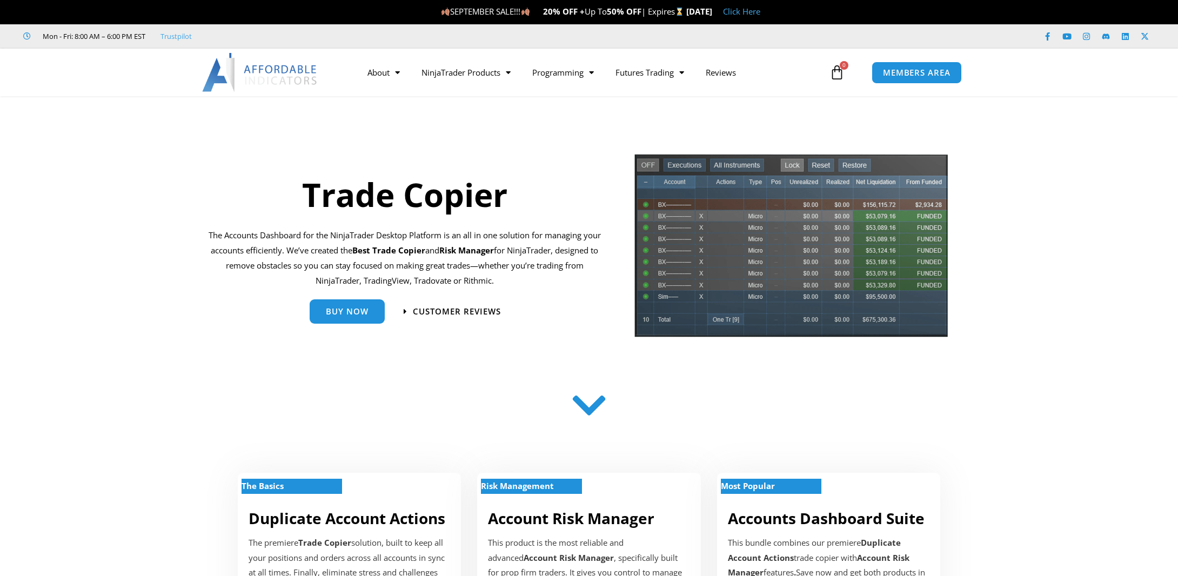  What do you see at coordinates (844, 65) in the screenshot?
I see `span: 0` at bounding box center [844, 65].